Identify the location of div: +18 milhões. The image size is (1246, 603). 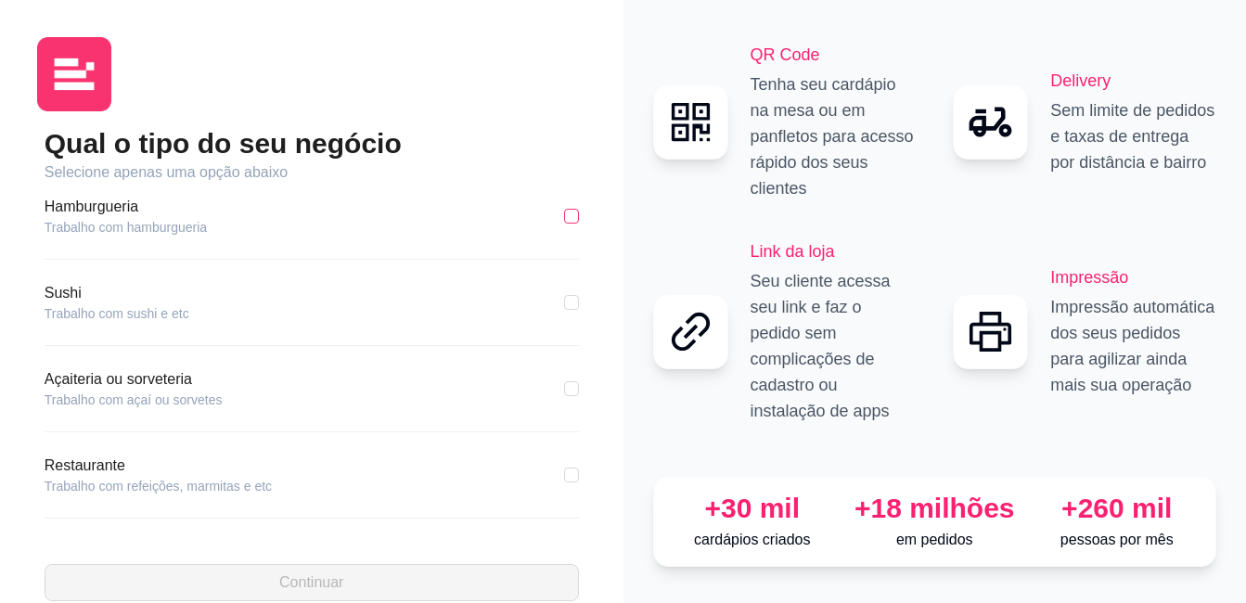
(934, 508).